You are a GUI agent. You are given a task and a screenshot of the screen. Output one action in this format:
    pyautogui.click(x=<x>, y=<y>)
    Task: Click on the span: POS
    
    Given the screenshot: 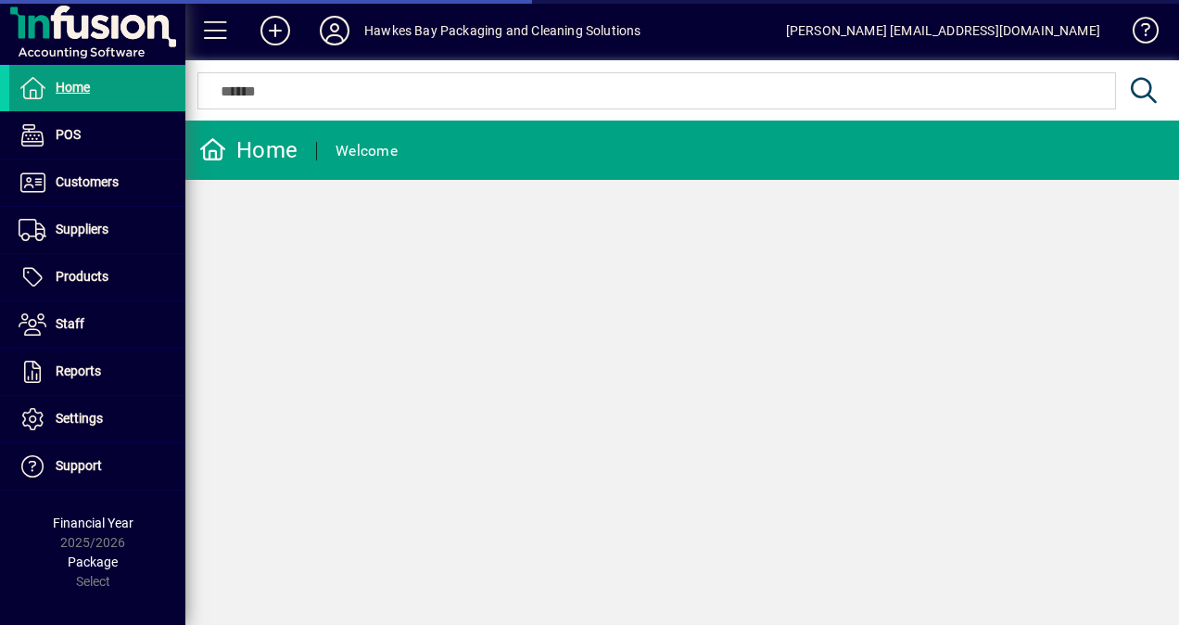 What is the action you would take?
    pyautogui.click(x=68, y=134)
    